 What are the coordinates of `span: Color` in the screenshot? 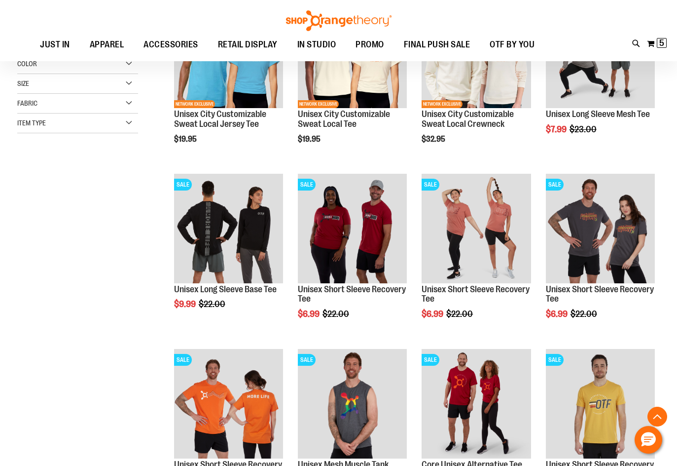 It's located at (27, 64).